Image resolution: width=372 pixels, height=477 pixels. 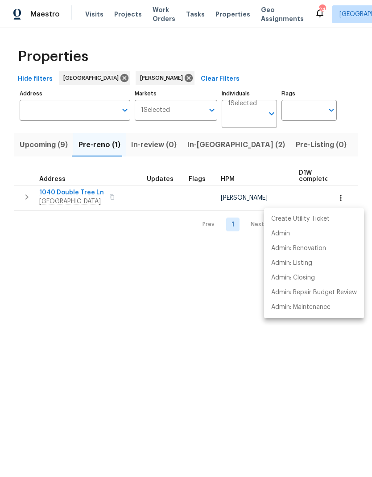 What do you see at coordinates (301, 307) in the screenshot?
I see `p: Admin: Maintenance` at bounding box center [301, 307].